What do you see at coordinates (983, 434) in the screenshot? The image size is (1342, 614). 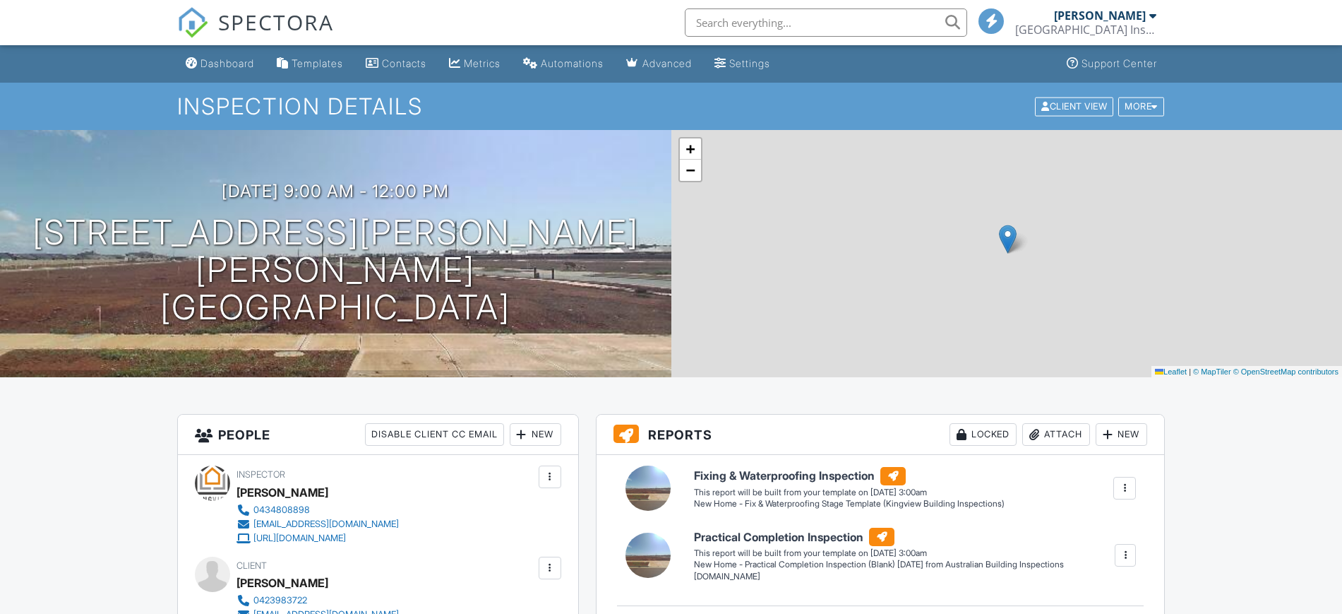 I see `div: Locked` at bounding box center [983, 434].